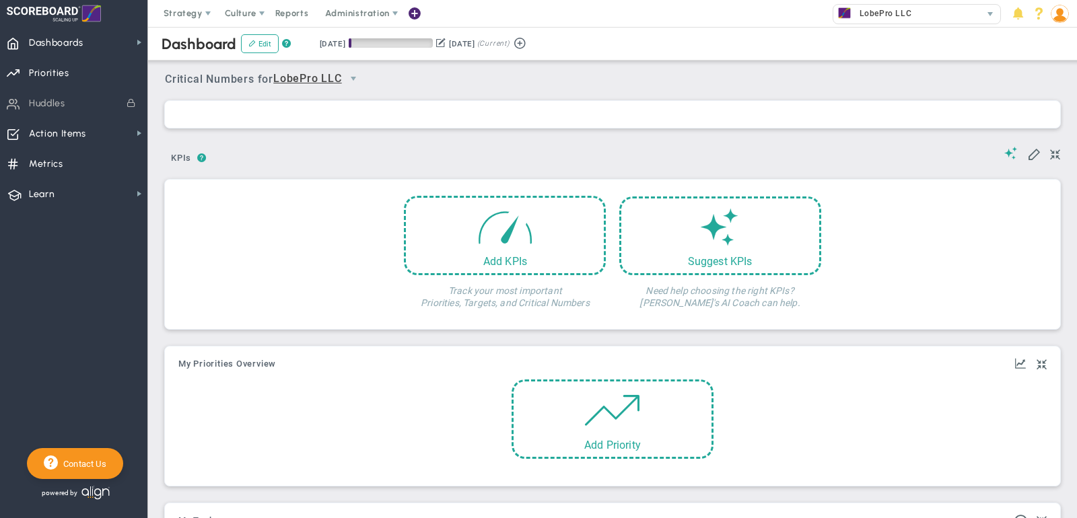 Image resolution: width=1077 pixels, height=518 pixels. Describe the element at coordinates (505, 292) in the screenshot. I see `h4: Track your most important Priorities, Targets, and Critical Numbers` at that location.